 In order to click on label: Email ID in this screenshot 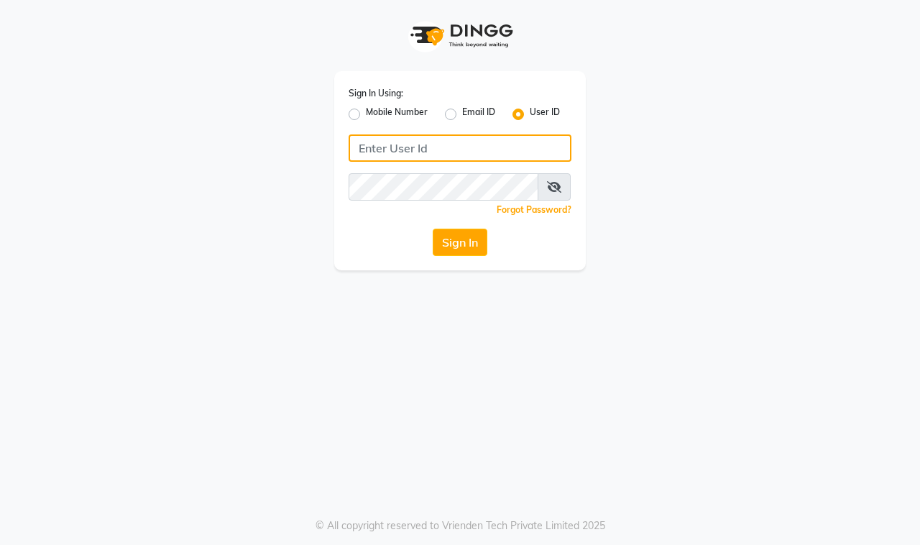, I will do `click(479, 114)`.